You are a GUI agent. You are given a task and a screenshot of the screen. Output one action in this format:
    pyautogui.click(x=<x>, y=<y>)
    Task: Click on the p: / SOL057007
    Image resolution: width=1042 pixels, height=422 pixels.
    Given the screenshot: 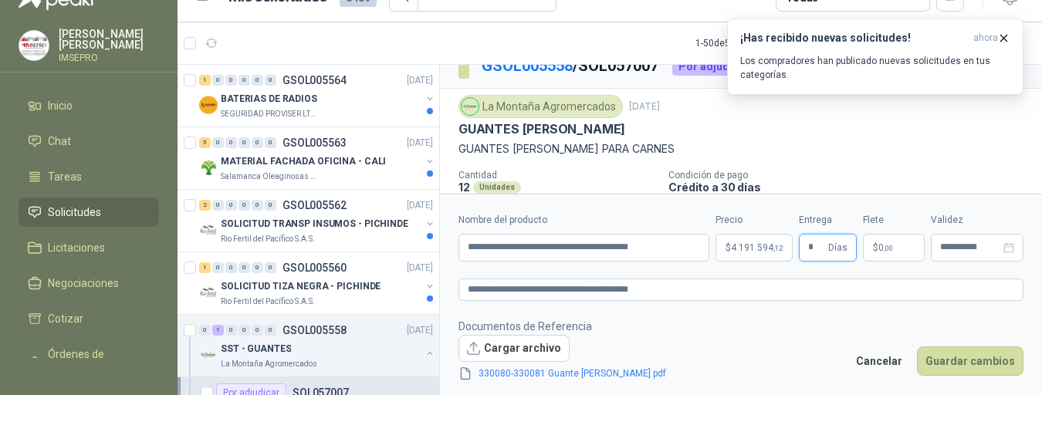 What is the action you would take?
    pyautogui.click(x=571, y=66)
    